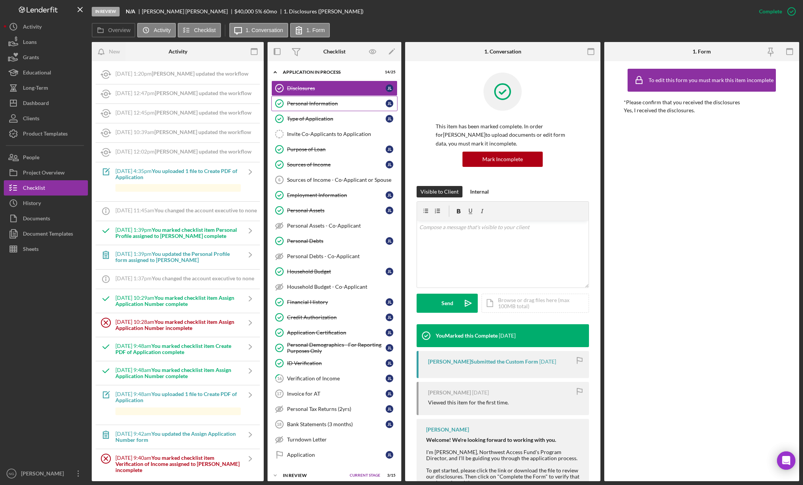  I want to click on a: Activity, so click(46, 27).